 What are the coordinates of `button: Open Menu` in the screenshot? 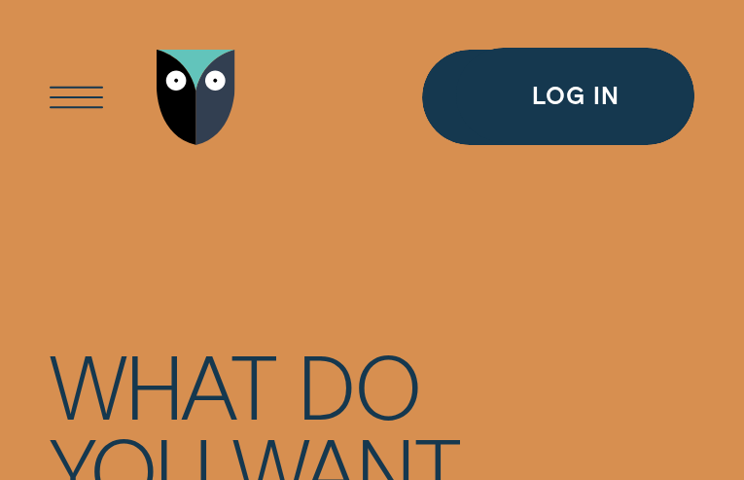 It's located at (77, 97).